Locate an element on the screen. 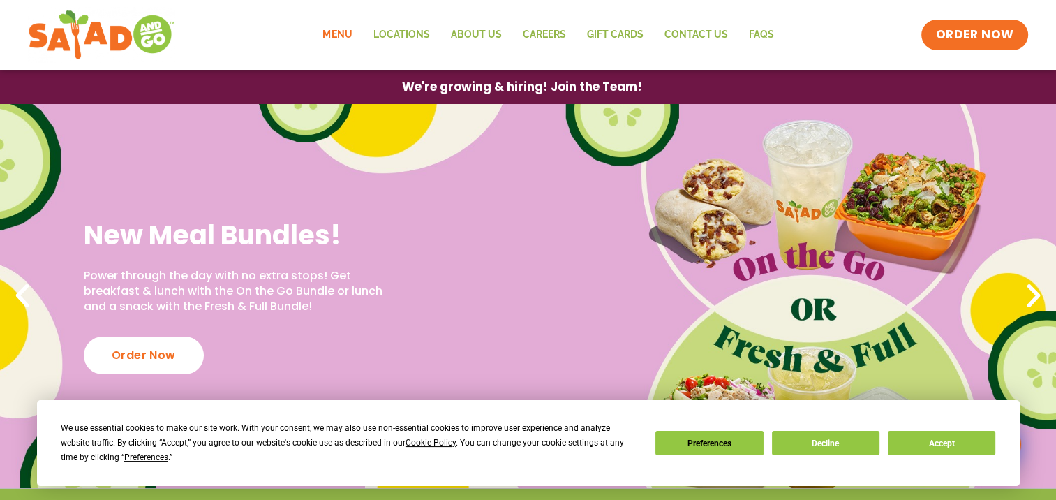  span: ORDER NOW is located at coordinates (974, 35).